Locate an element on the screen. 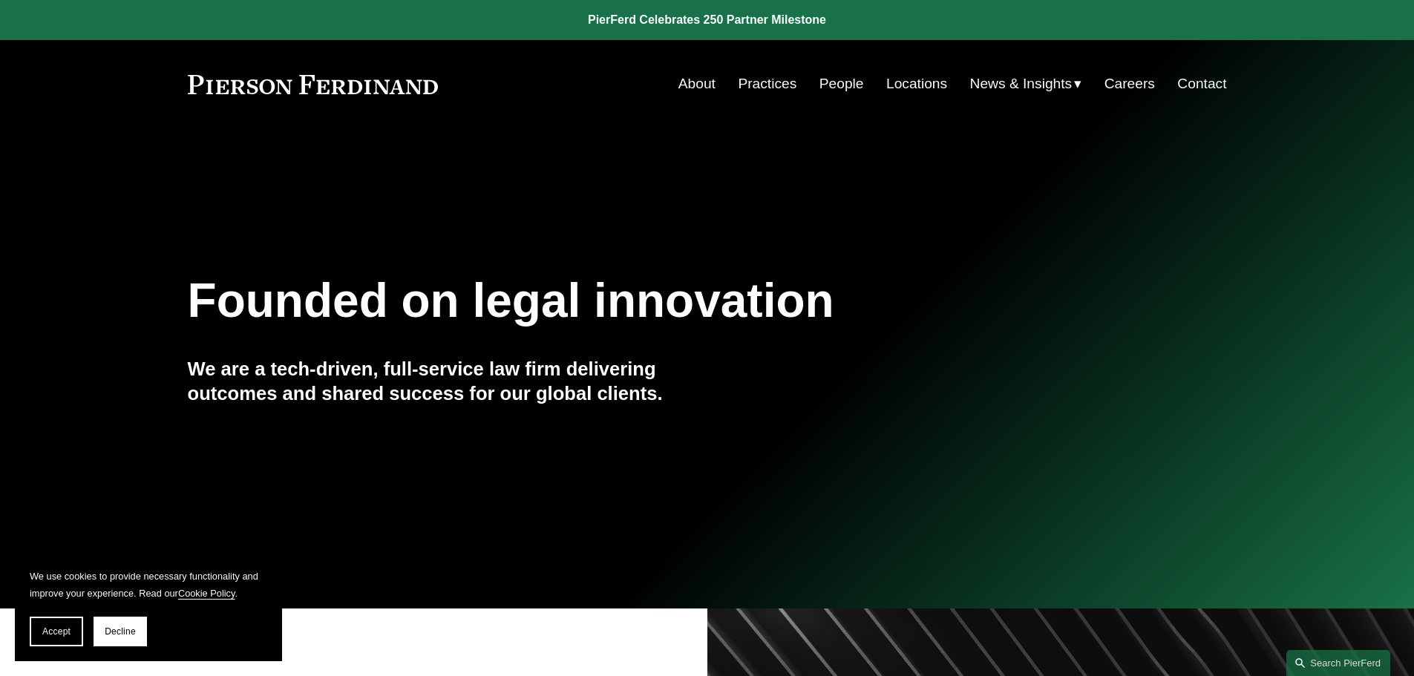  span: Accept is located at coordinates (56, 631).